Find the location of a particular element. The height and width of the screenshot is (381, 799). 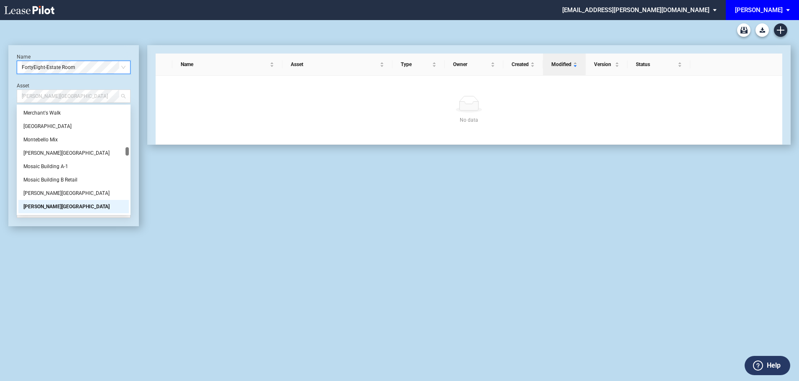

div: Moultrie Plaza is located at coordinates (74, 193).